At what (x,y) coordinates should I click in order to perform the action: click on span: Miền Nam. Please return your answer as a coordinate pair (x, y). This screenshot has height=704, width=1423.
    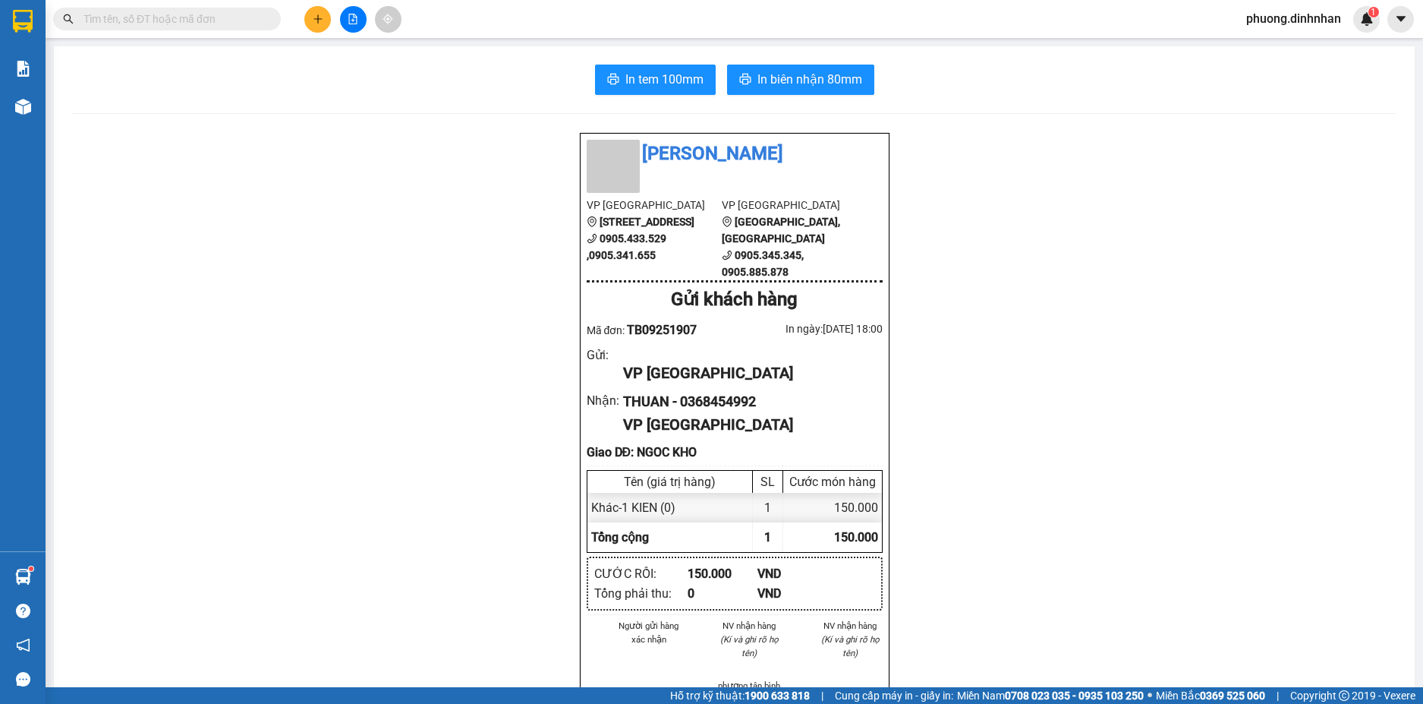
    Looking at the image, I should click on (1051, 695).